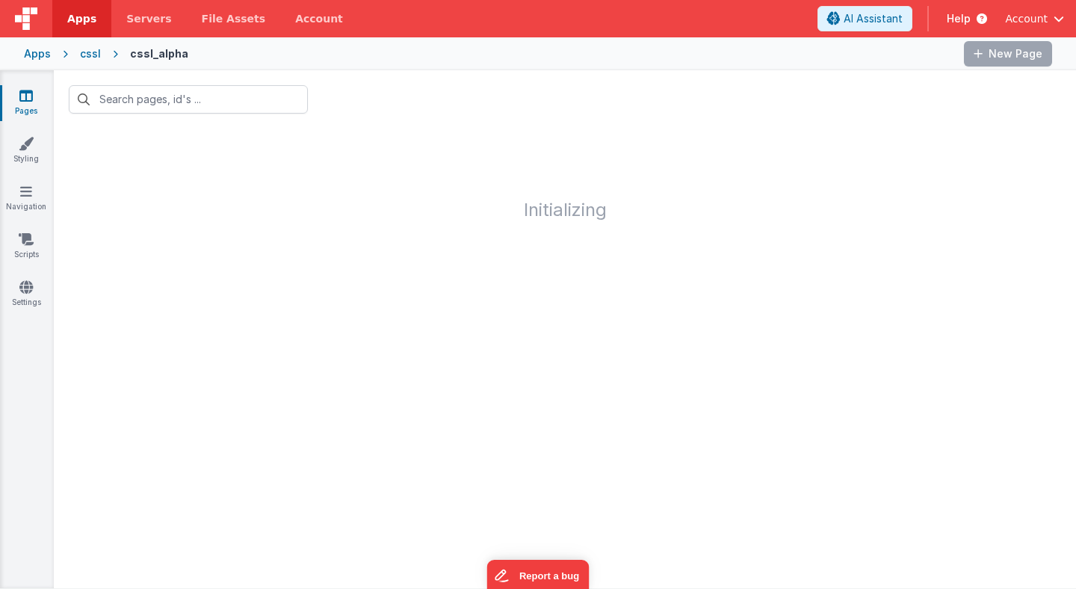 The height and width of the screenshot is (589, 1076). What do you see at coordinates (1008, 54) in the screenshot?
I see `button: New Page` at bounding box center [1008, 54].